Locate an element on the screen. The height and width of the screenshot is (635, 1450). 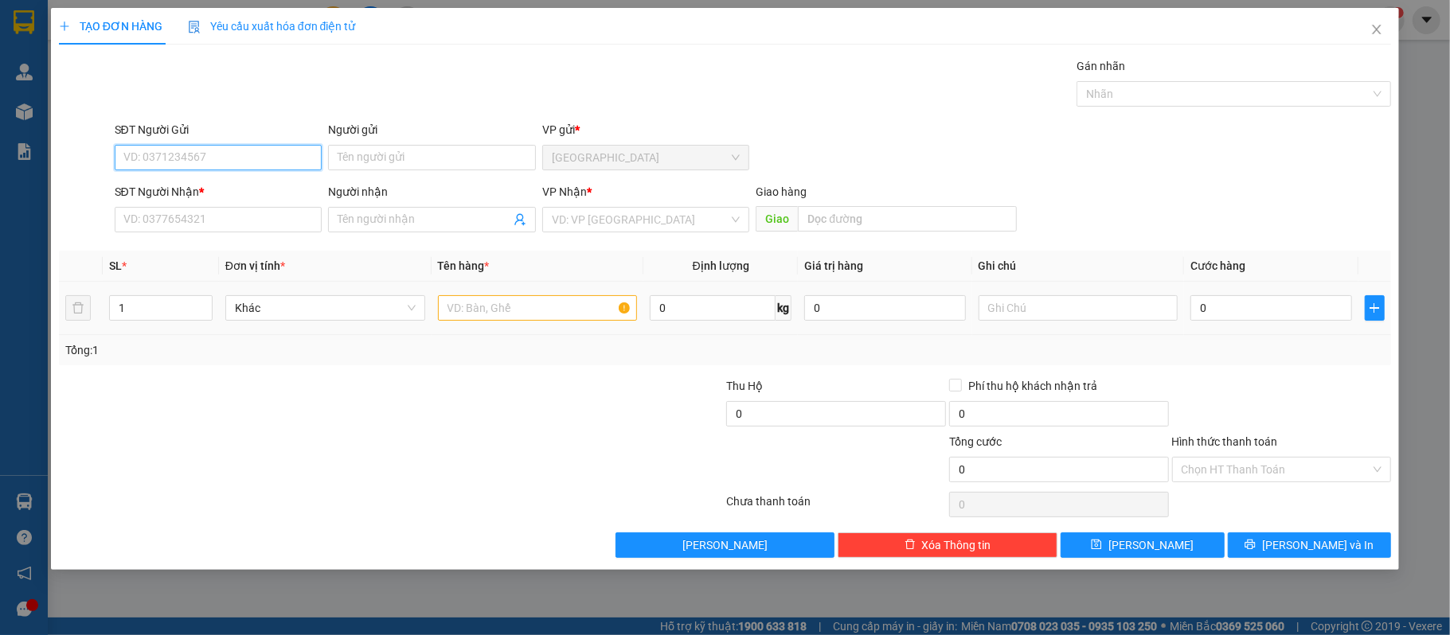
span: close is located at coordinates (1377, 29).